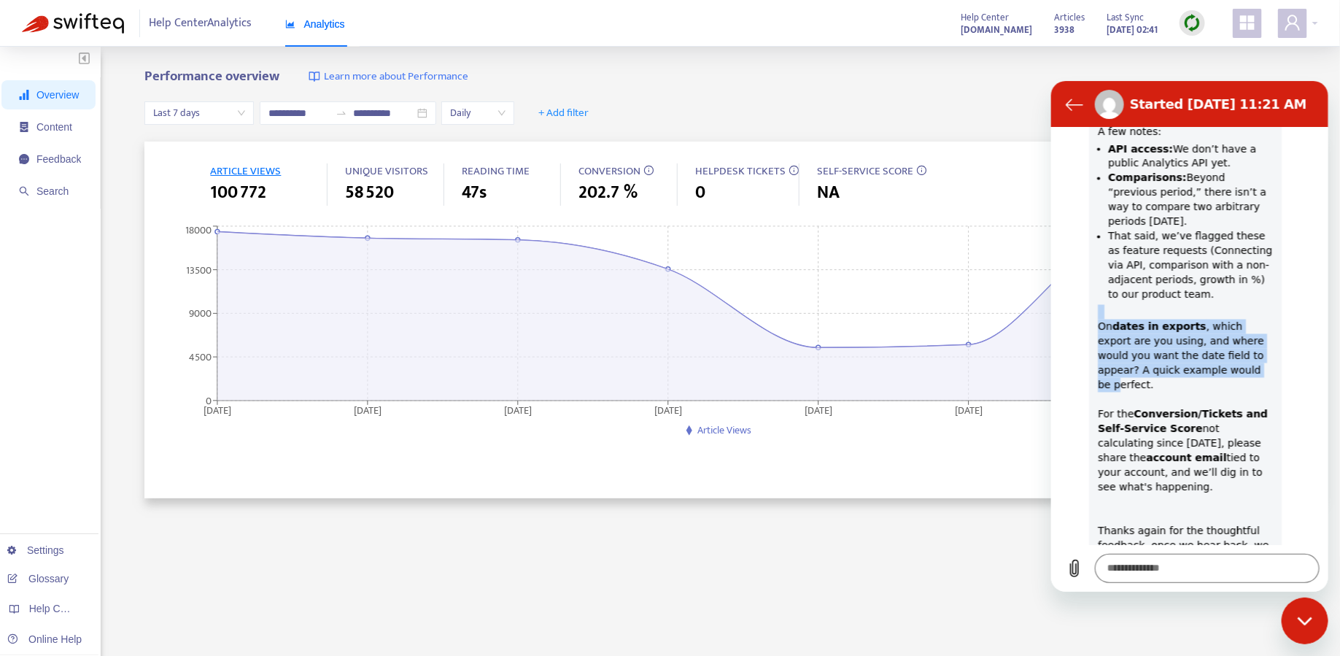  I want to click on span: Help Center Analytics, so click(201, 23).